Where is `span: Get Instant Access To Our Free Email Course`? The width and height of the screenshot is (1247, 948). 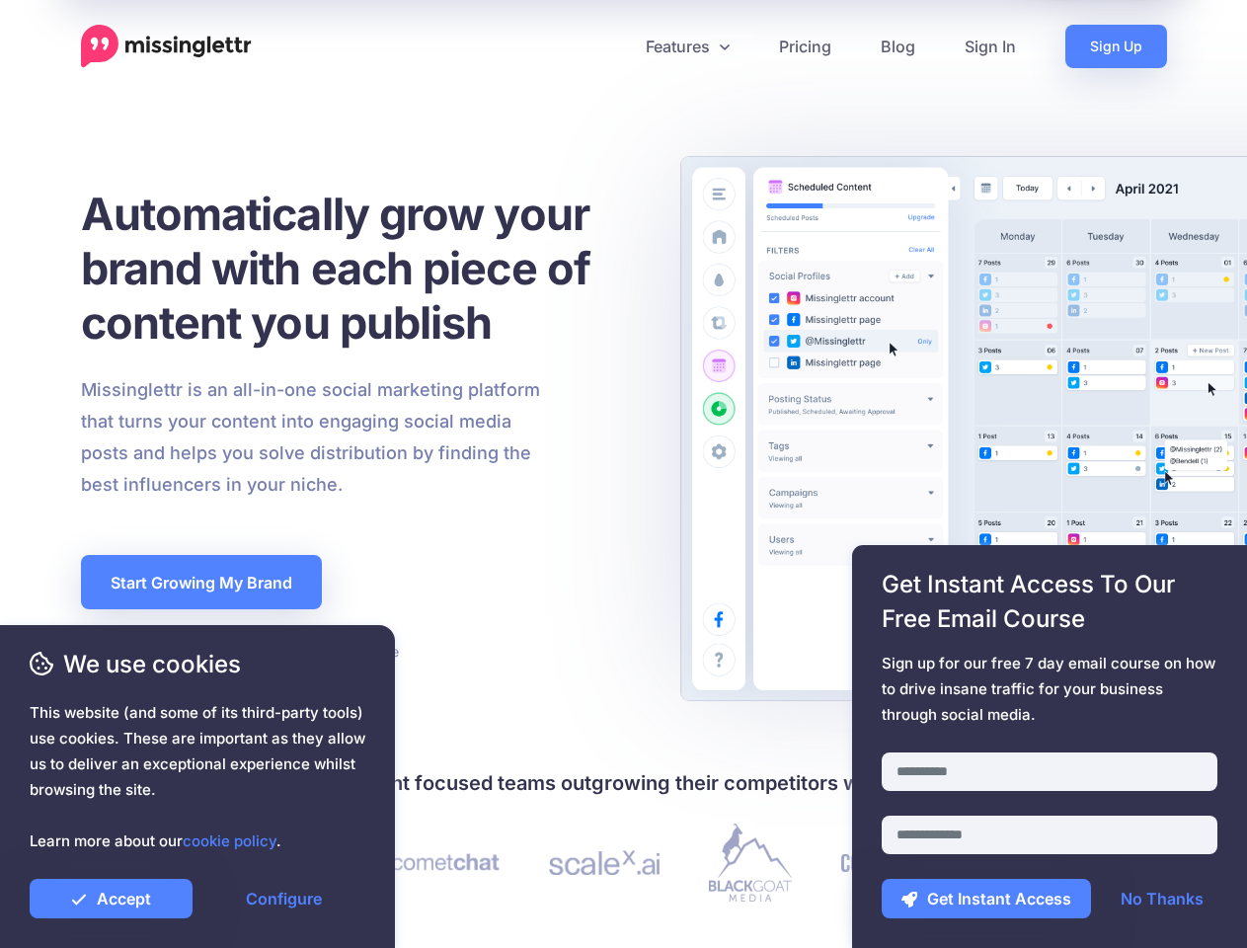
span: Get Instant Access To Our Free Email Course is located at coordinates (1050, 601).